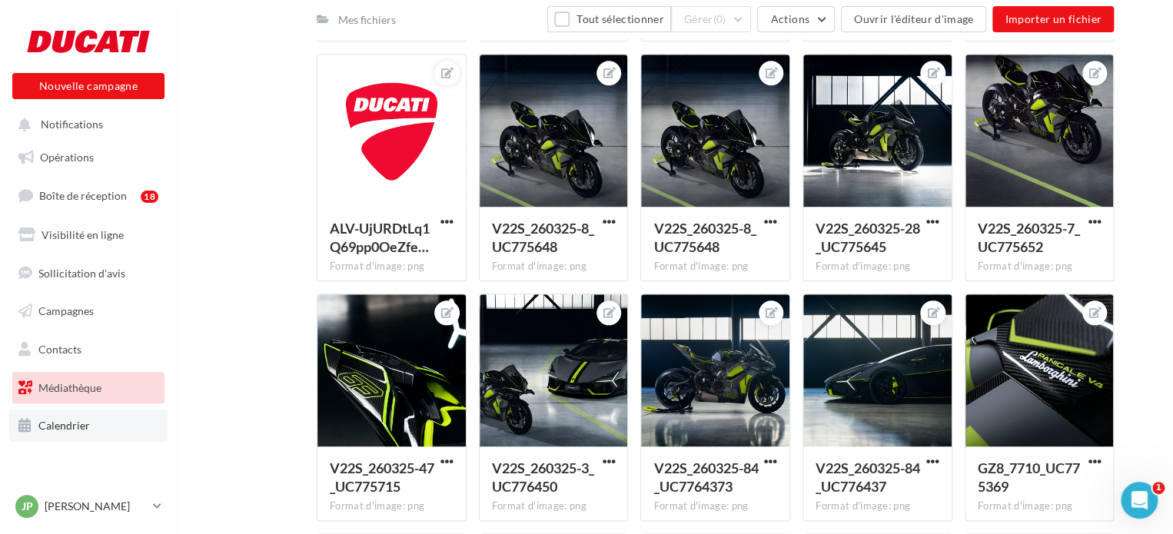  What do you see at coordinates (149, 197) in the screenshot?
I see `div: 18` at bounding box center [149, 197].